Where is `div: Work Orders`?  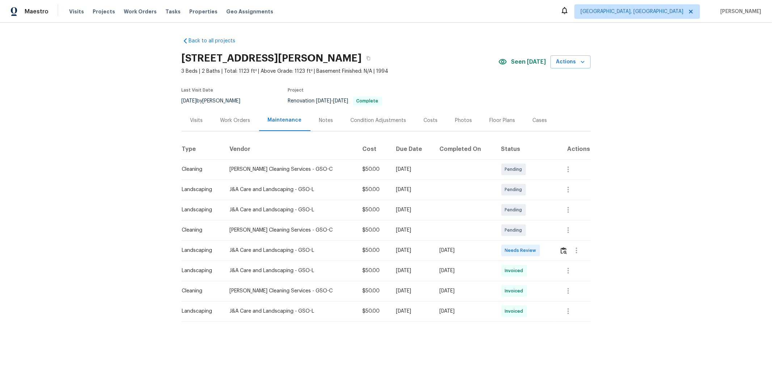
div: Work Orders is located at coordinates (235, 121).